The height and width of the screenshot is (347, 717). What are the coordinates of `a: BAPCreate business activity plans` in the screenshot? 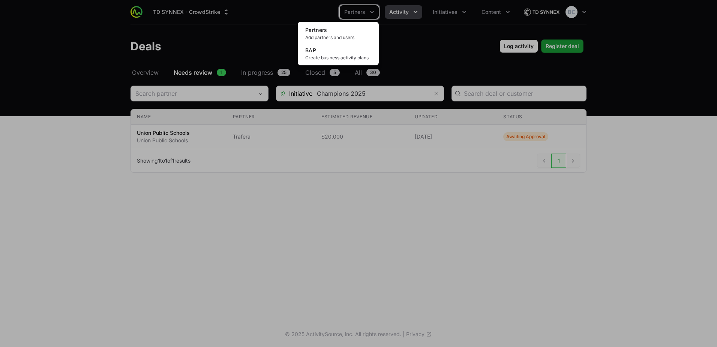 It's located at (338, 54).